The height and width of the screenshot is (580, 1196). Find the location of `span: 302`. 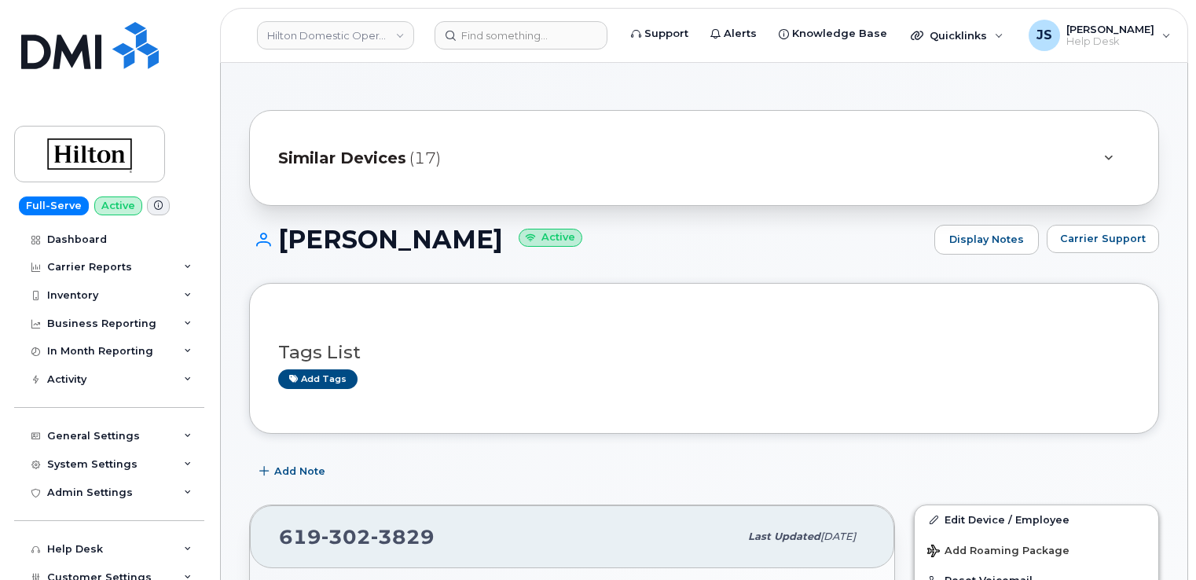

span: 302 is located at coordinates (346, 537).